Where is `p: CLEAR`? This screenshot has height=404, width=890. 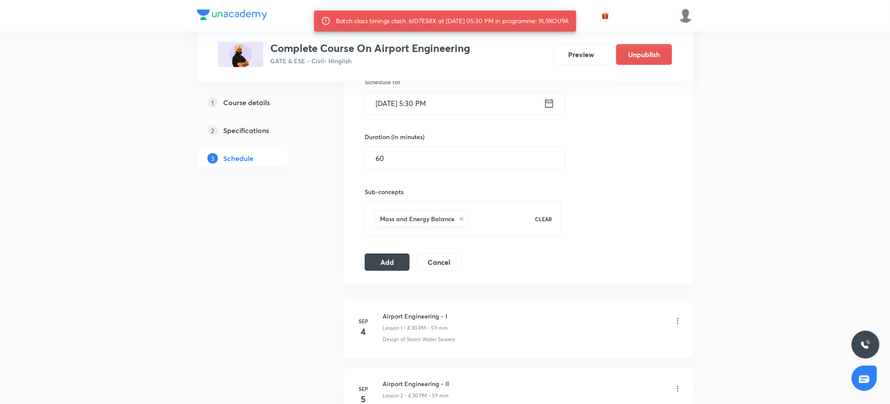
p: CLEAR is located at coordinates (543, 219).